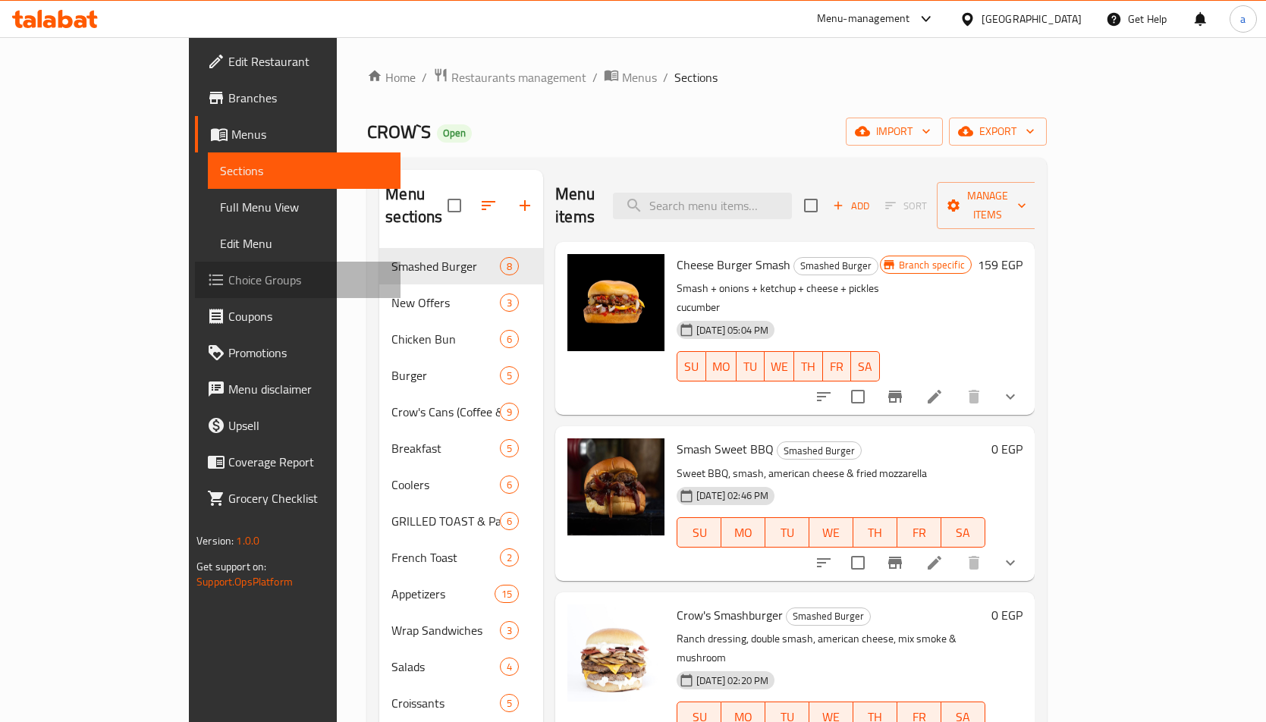 The width and height of the screenshot is (1266, 722). I want to click on span: Crow's Cans (Coffee & Coolers ), so click(445, 412).